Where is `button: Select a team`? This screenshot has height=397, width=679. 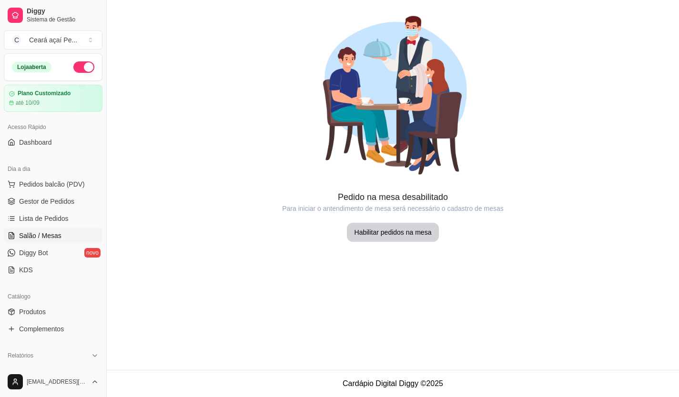 button: Select a team is located at coordinates (53, 40).